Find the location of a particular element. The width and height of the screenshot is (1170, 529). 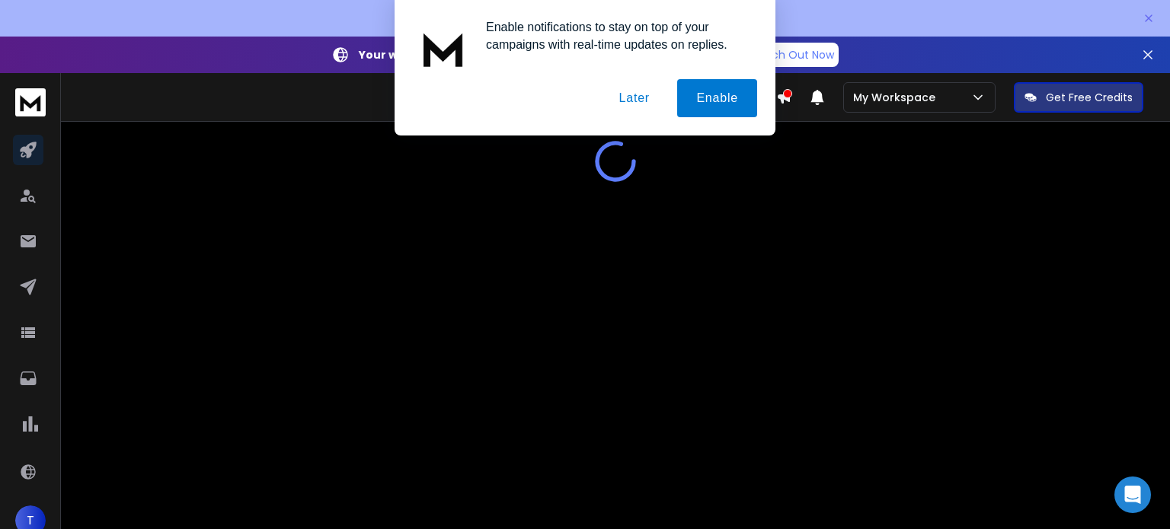

img: notification icon is located at coordinates (443, 49).